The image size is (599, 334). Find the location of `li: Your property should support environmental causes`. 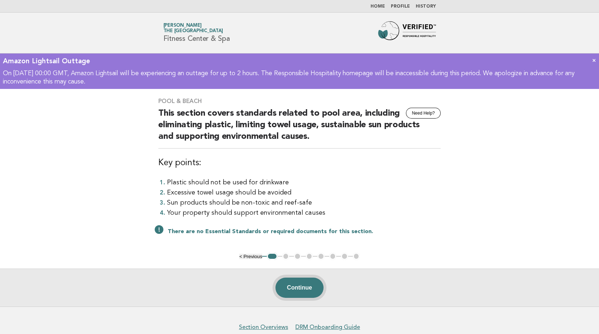

li: Your property should support environmental causes is located at coordinates (304, 213).